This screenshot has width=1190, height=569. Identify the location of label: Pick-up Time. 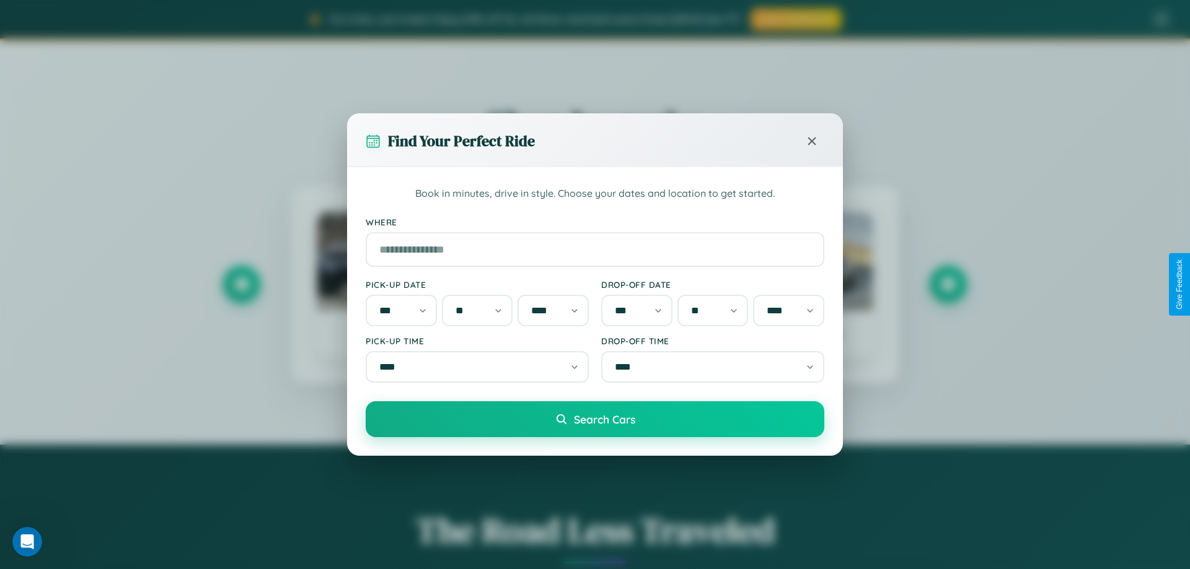
(477, 341).